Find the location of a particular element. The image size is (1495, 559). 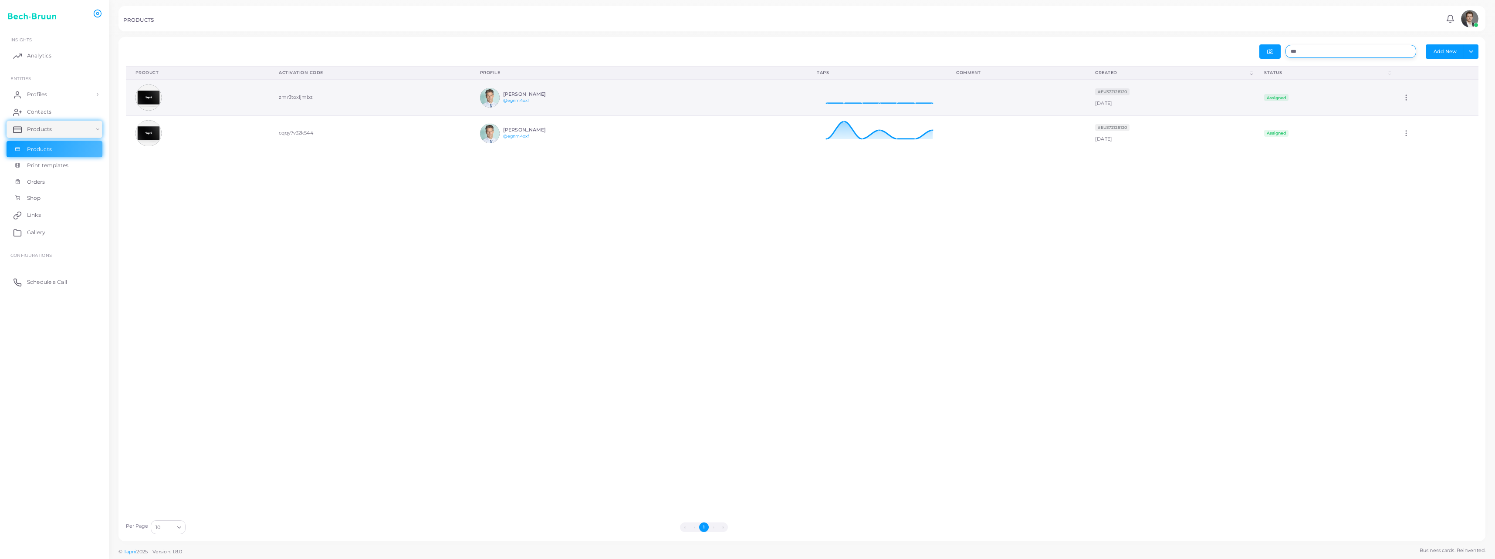

a: Gallery is located at coordinates (54, 233).